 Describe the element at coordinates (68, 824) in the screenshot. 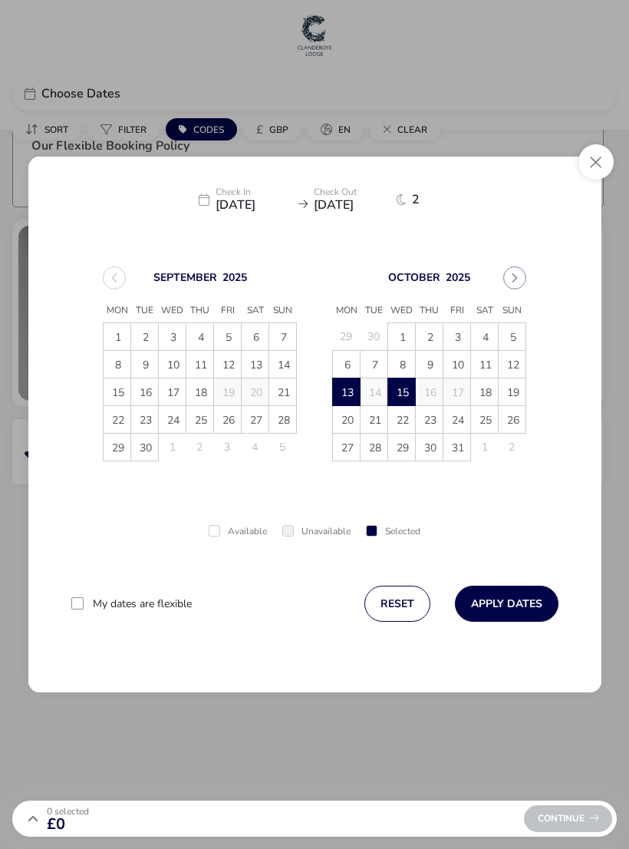

I see `span: £0` at that location.